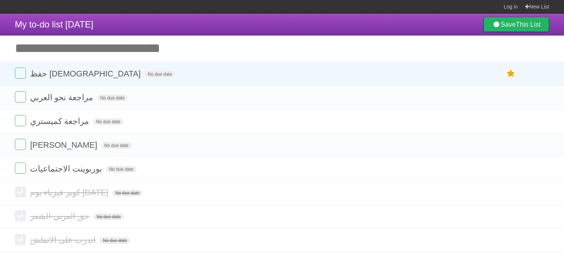 The height and width of the screenshot is (258, 564). Describe the element at coordinates (60, 216) in the screenshot. I see `span: حق العربي الشعر` at that location.